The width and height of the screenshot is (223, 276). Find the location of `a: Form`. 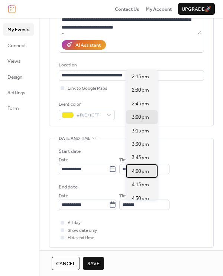

a: Form is located at coordinates (18, 108).